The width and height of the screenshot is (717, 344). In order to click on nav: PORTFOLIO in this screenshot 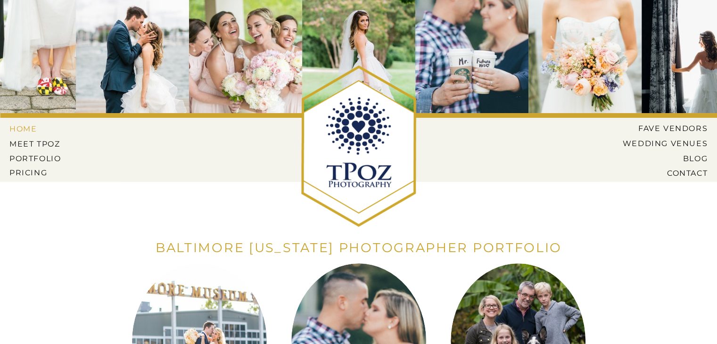, I will do `click(36, 158)`.